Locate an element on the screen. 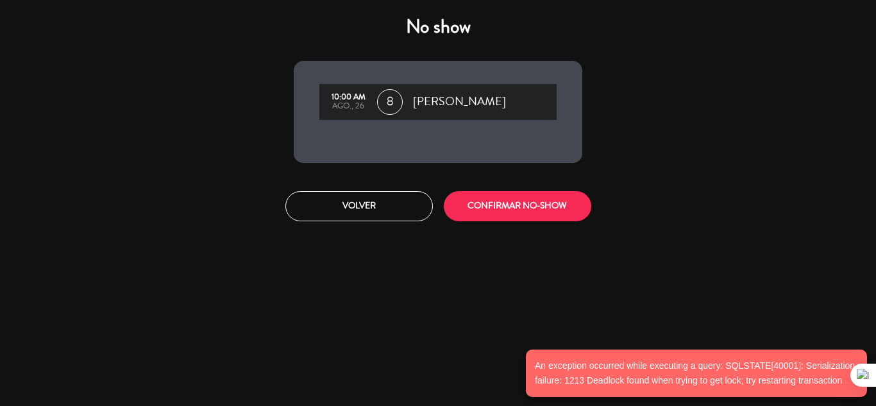 Image resolution: width=876 pixels, height=406 pixels. h4: No show is located at coordinates (438, 27).